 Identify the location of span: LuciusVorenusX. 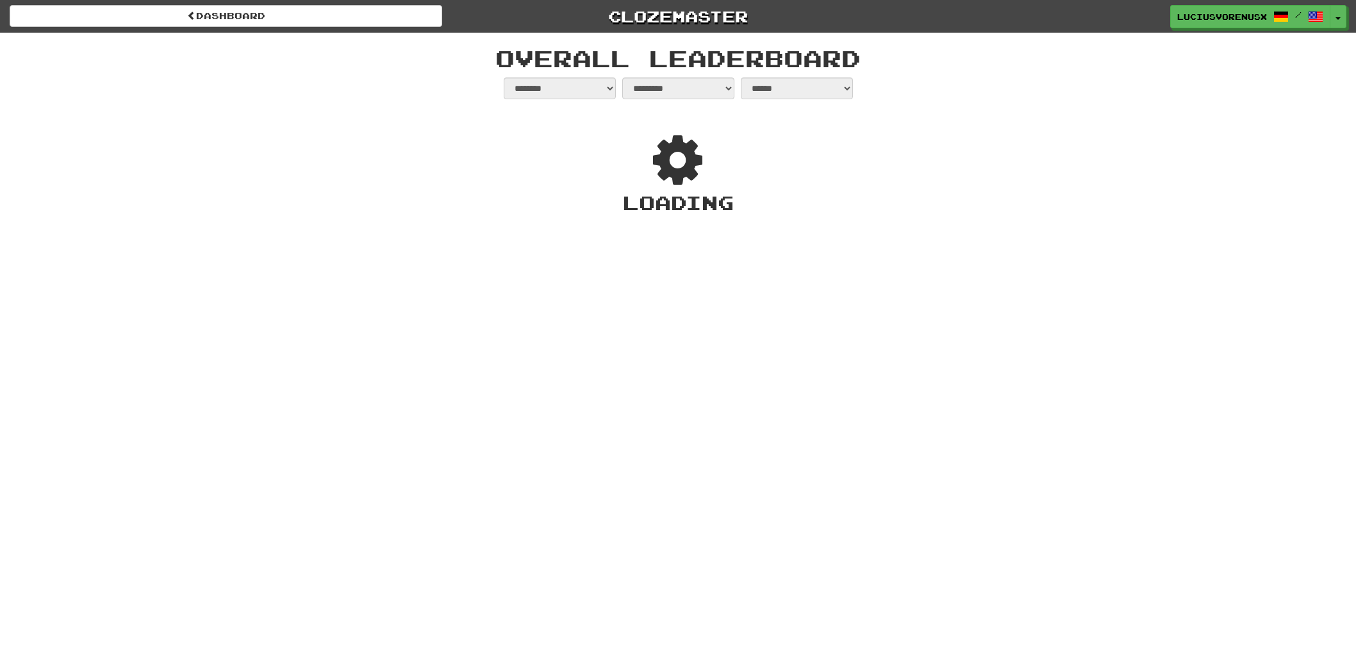
(1222, 17).